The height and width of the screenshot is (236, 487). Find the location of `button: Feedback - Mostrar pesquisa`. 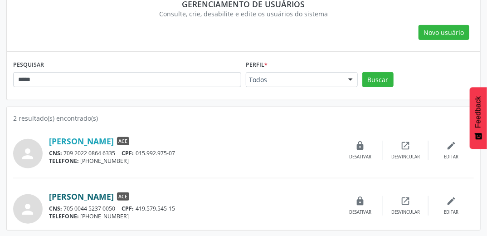

button: Feedback - Mostrar pesquisa is located at coordinates (478, 118).